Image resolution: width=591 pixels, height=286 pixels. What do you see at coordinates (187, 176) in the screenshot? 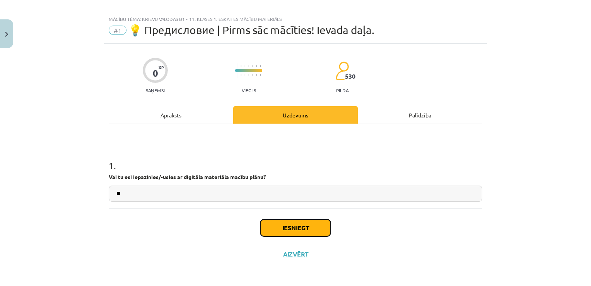
I see `strong: Vai tu esi iepazinies/-usies ar digitāla materiāla macību plānu?` at bounding box center [187, 176].